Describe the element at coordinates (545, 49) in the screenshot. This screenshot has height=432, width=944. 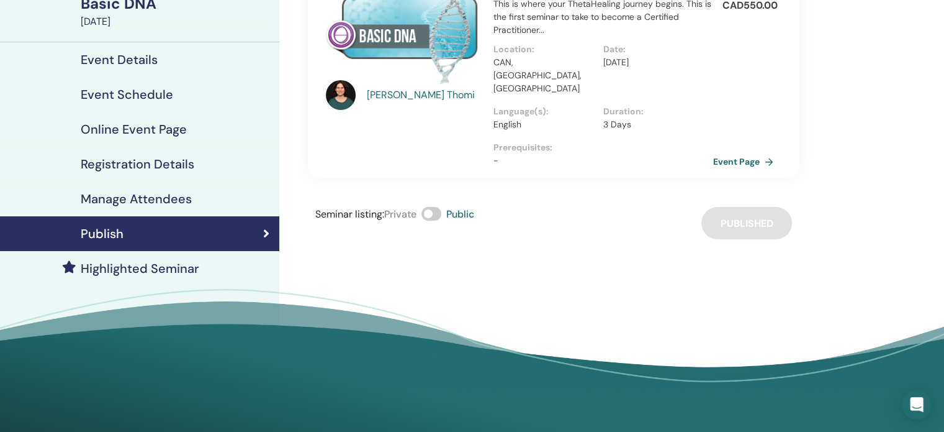
I see `p: Location :` at that location.